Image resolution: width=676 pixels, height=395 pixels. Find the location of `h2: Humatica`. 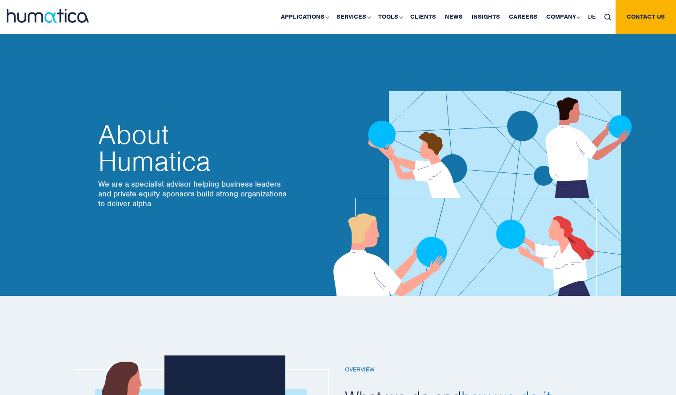

h2: Humatica is located at coordinates (194, 148).